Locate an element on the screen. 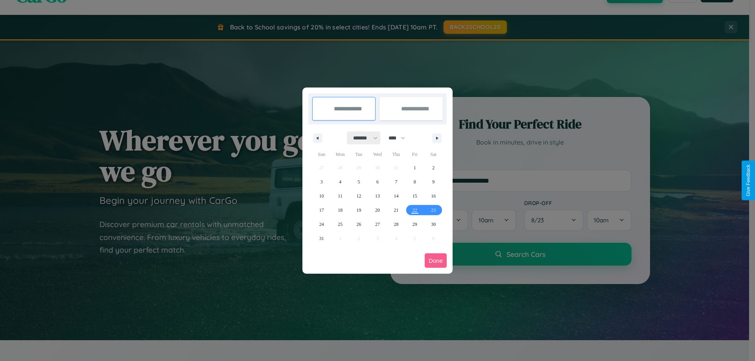 Image resolution: width=755 pixels, height=361 pixels. button: 7 is located at coordinates (396, 182).